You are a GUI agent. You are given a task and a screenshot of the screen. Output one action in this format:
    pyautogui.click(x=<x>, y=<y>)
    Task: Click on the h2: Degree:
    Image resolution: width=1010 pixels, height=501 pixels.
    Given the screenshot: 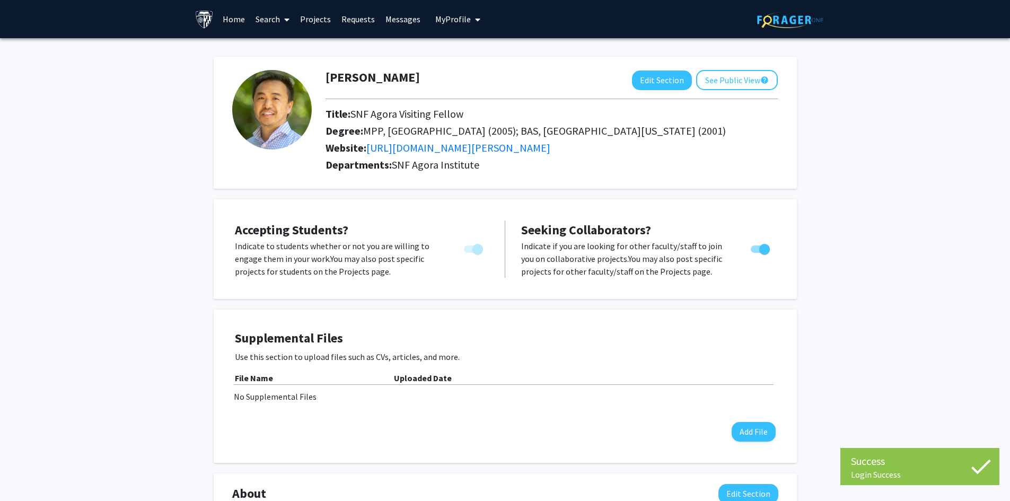 What is the action you would take?
    pyautogui.click(x=552, y=131)
    